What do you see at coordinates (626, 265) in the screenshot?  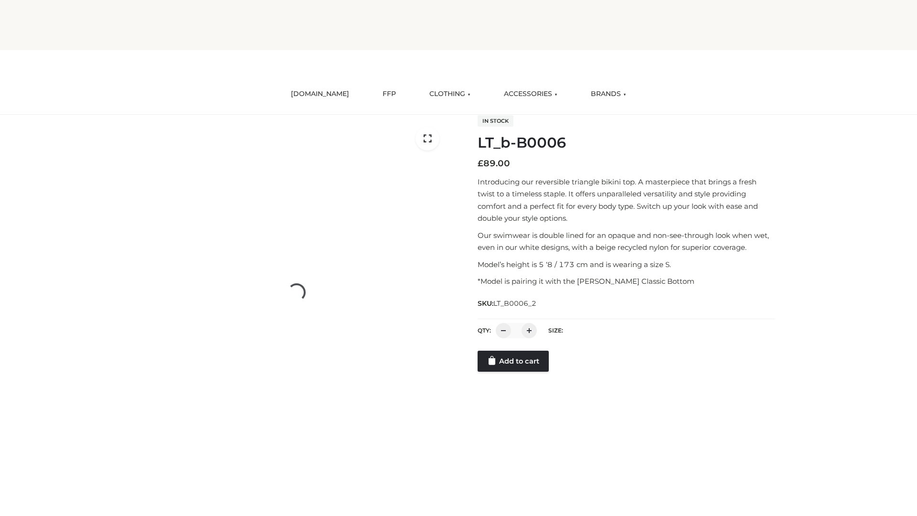 I see `p: Model’s height is 5 ‘8 / 173 cm and is wearing a size S.` at bounding box center [626, 265].